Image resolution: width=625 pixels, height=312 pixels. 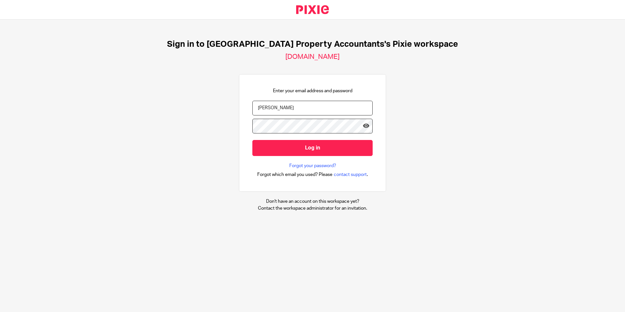 What do you see at coordinates (312, 166) in the screenshot?
I see `a: Forgot your password?` at bounding box center [312, 166].